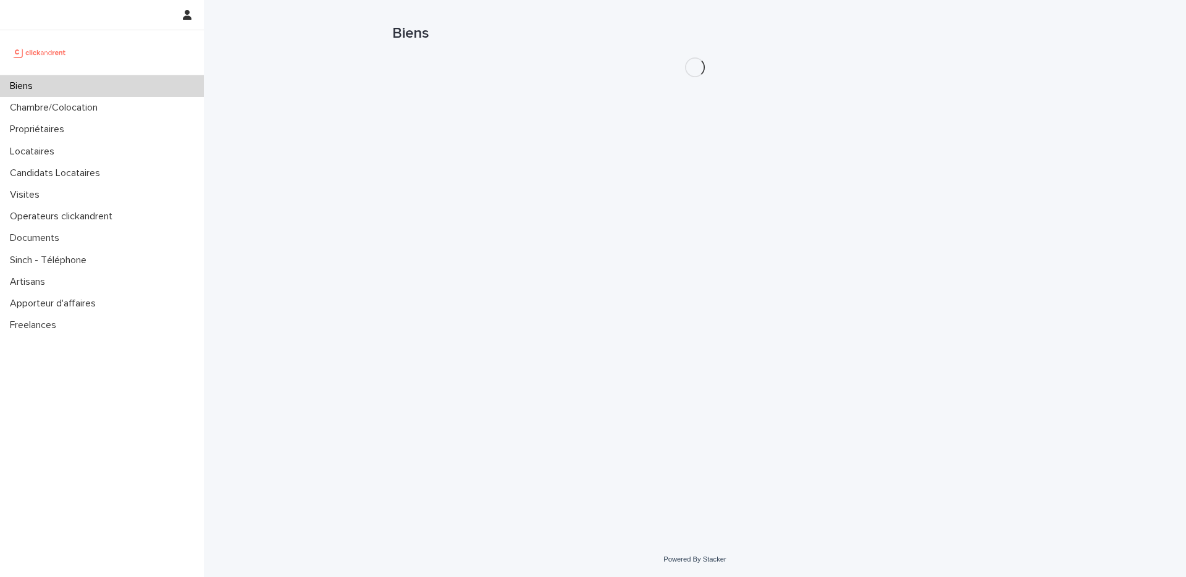 This screenshot has width=1186, height=577. What do you see at coordinates (57, 173) in the screenshot?
I see `p: Candidats Locataires` at bounding box center [57, 173].